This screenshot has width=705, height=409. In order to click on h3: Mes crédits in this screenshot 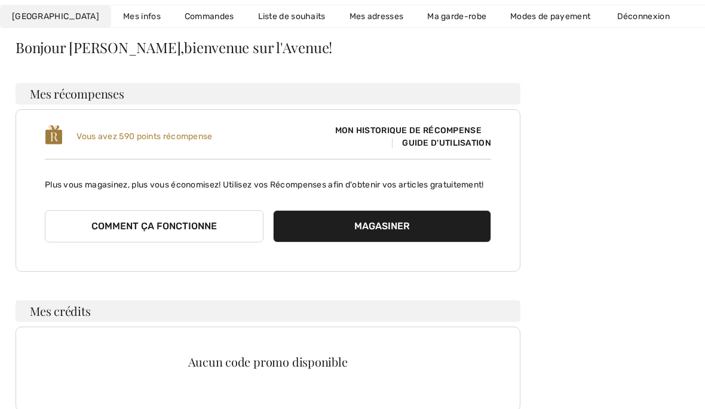, I will do `click(268, 311)`.